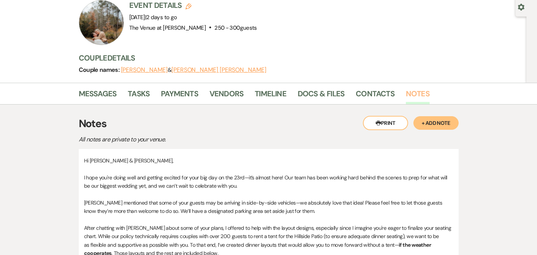 This screenshot has width=537, height=255. Describe the element at coordinates (436, 123) in the screenshot. I see `button: + Add Note` at that location.